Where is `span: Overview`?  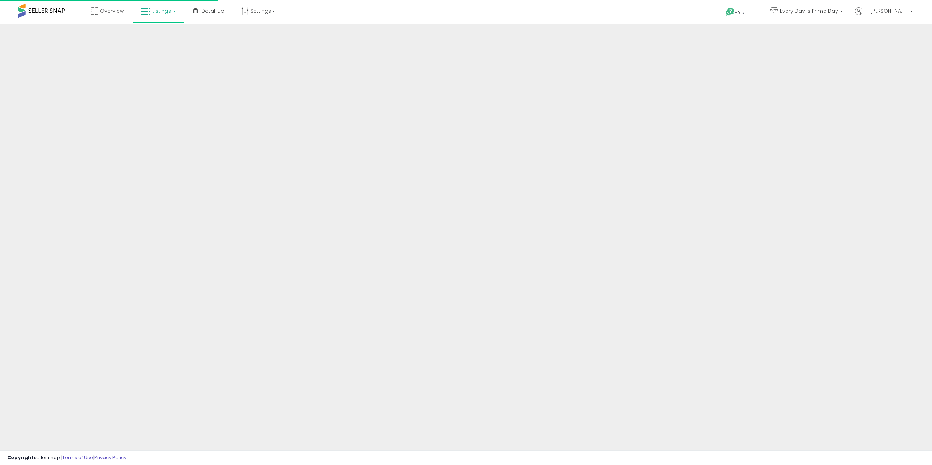 span: Overview is located at coordinates (112, 11).